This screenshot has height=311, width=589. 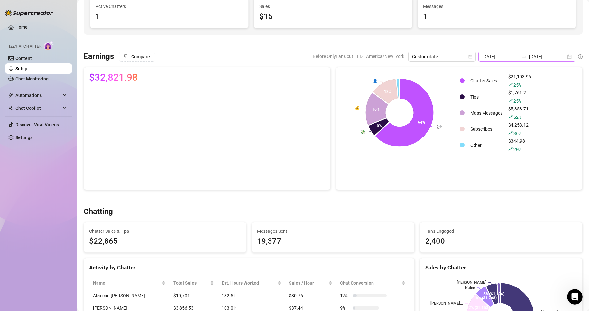 What do you see at coordinates (524, 57) in the screenshot?
I see `span: to` at bounding box center [524, 57].